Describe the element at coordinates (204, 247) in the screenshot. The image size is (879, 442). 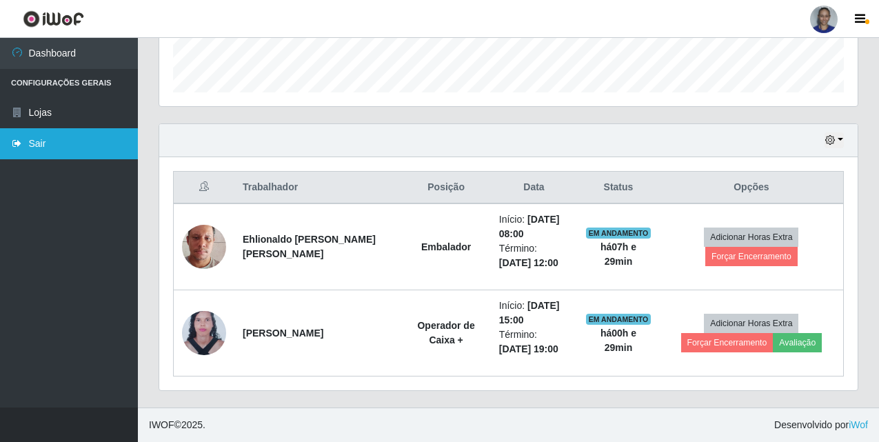
I see `img: 1675087680149.jpeg` at that location.